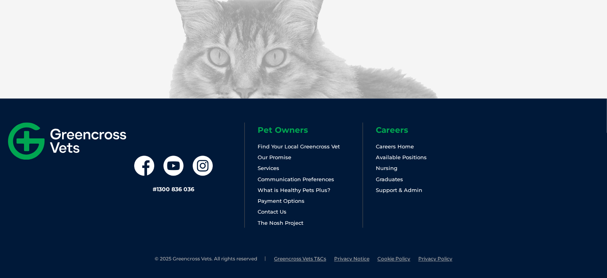 The height and width of the screenshot is (278, 607). What do you see at coordinates (401, 157) in the screenshot?
I see `a: Available Positions` at bounding box center [401, 157].